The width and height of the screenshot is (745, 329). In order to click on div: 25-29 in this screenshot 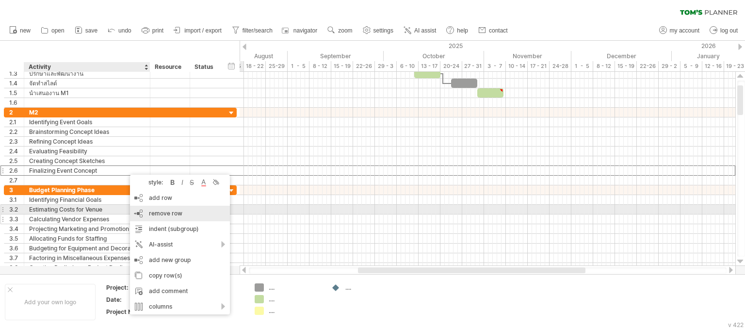, I will do `click(277, 66)`.